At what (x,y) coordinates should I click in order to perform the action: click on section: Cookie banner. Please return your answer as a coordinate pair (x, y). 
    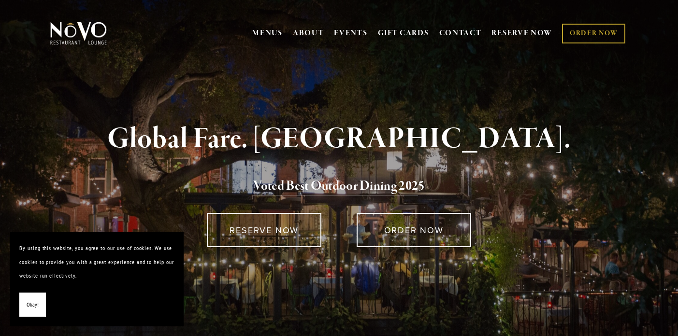
    Looking at the image, I should click on (97, 279).